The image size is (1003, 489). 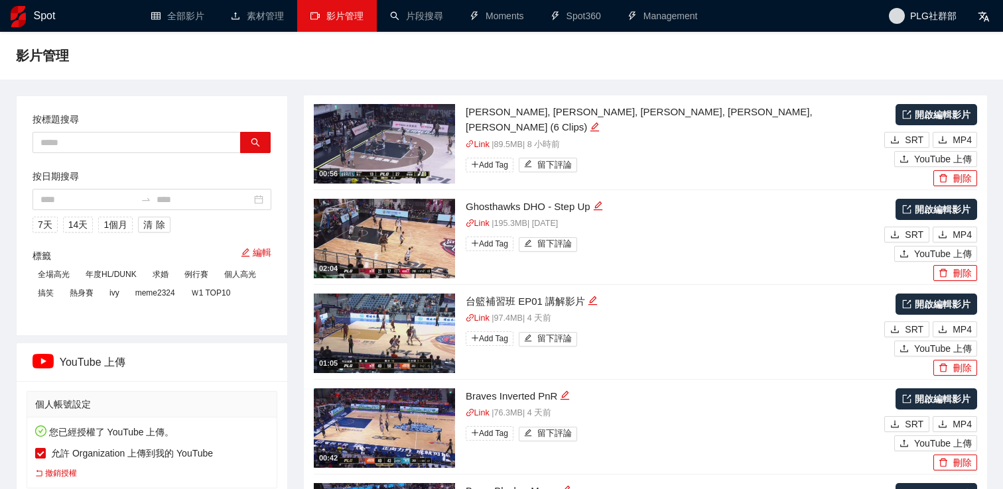 I want to click on span: video-camera, so click(x=315, y=16).